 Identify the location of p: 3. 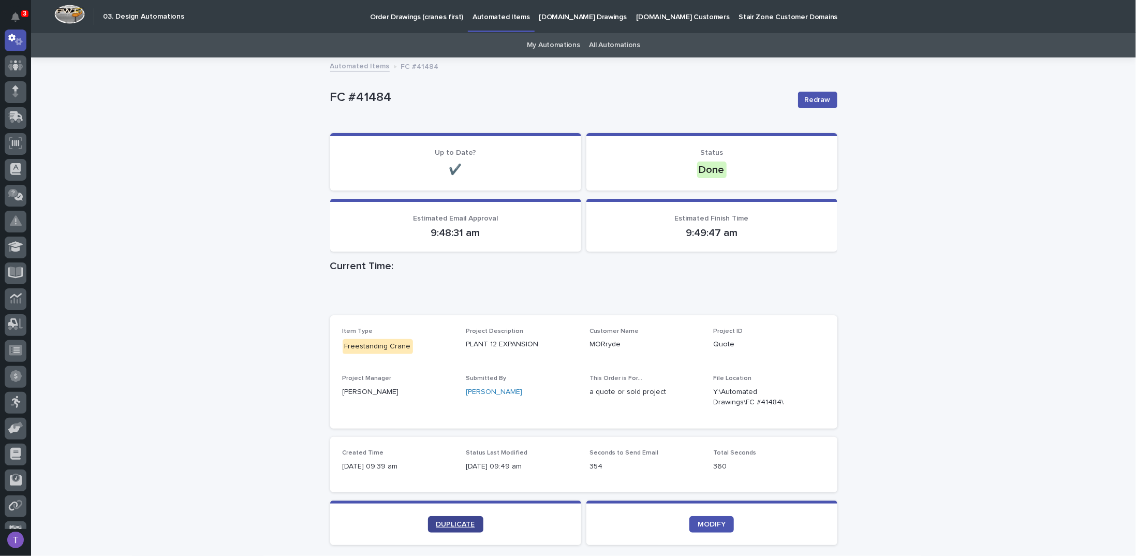
(24, 13).